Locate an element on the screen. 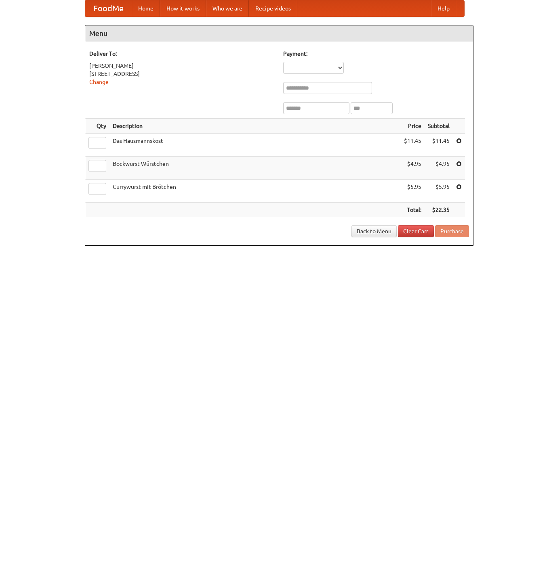 The image size is (549, 571). th: Qty is located at coordinates (97, 126).